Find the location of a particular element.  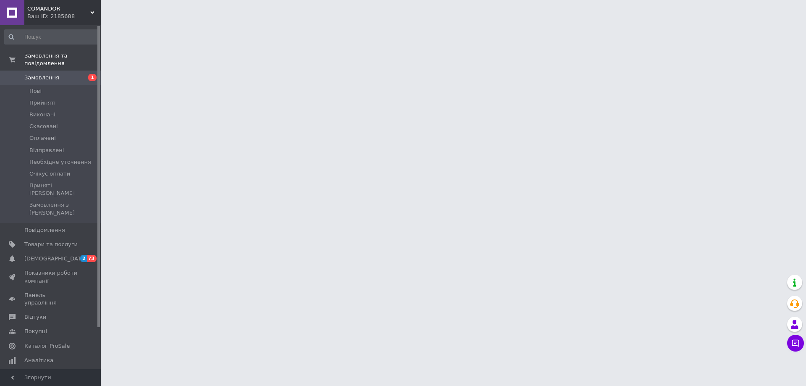

span: Каталог ProSale is located at coordinates (47, 346).